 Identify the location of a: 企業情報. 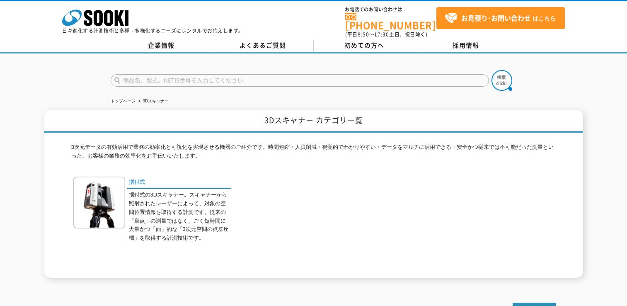
(161, 46).